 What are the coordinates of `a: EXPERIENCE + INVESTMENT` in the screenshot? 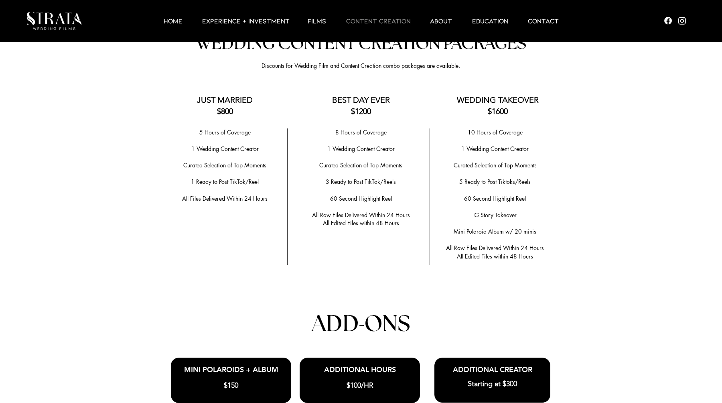 It's located at (245, 21).